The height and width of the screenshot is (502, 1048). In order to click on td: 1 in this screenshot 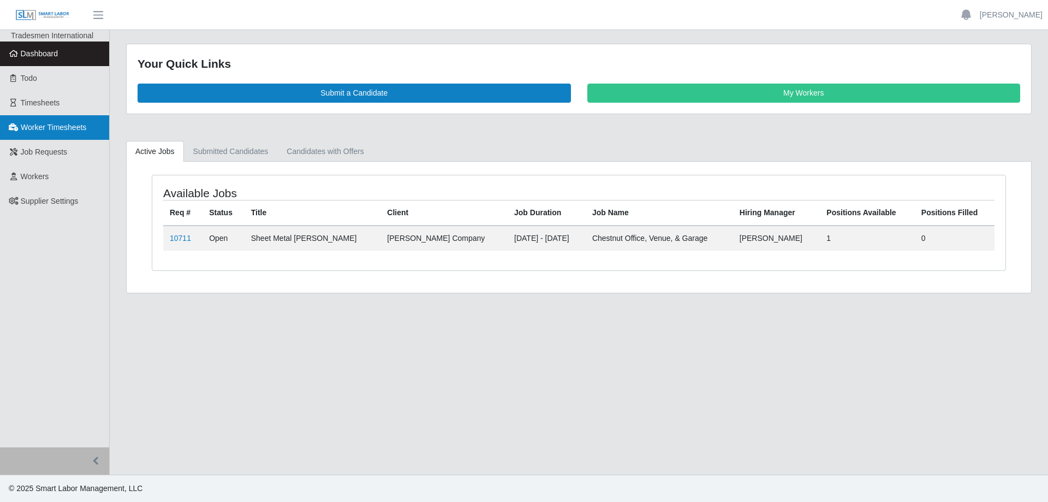, I will do `click(867, 238)`.